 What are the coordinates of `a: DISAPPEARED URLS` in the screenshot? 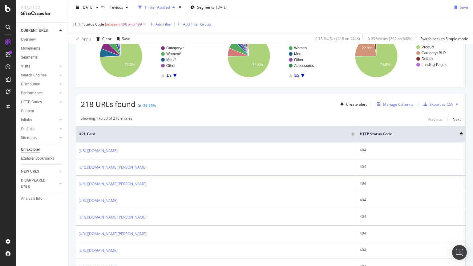 It's located at (39, 183).